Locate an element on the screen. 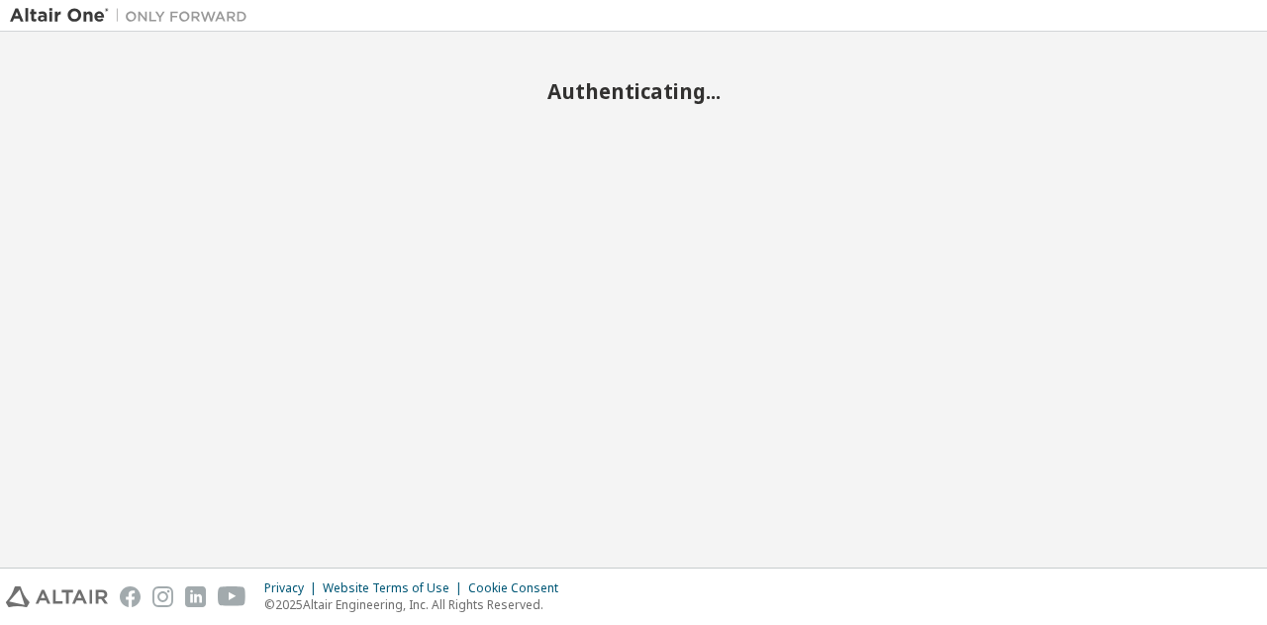 Image resolution: width=1267 pixels, height=625 pixels. img: linkedin.svg is located at coordinates (195, 596).